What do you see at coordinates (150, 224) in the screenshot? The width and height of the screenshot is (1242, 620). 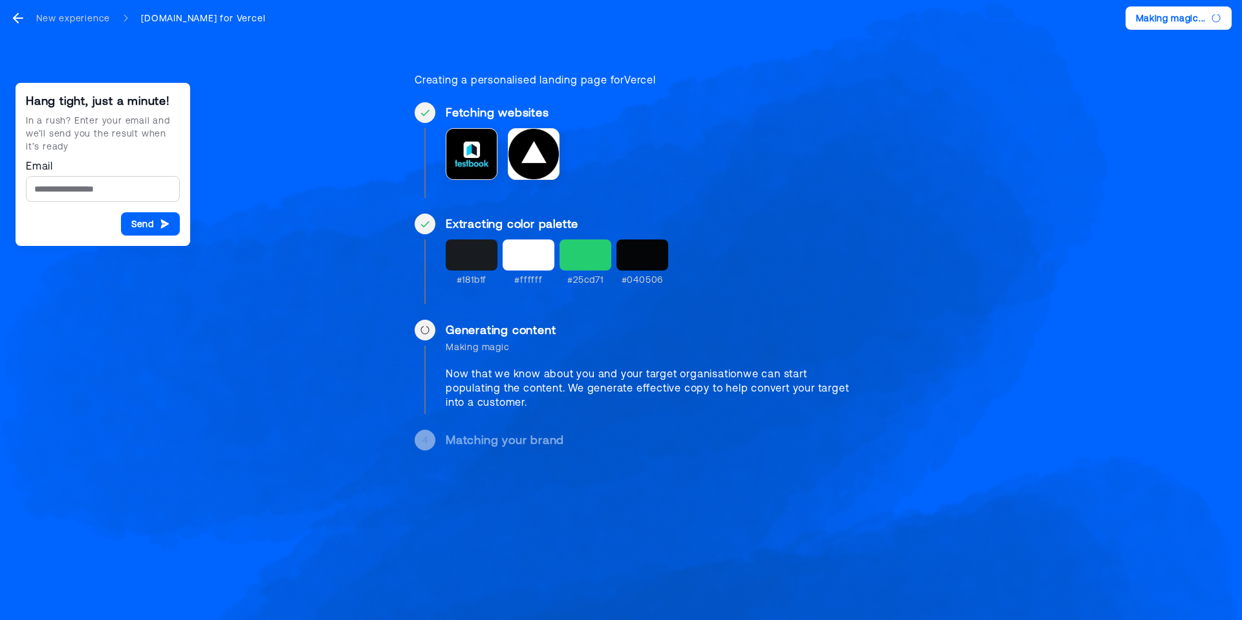 I see `button: Send` at bounding box center [150, 224].